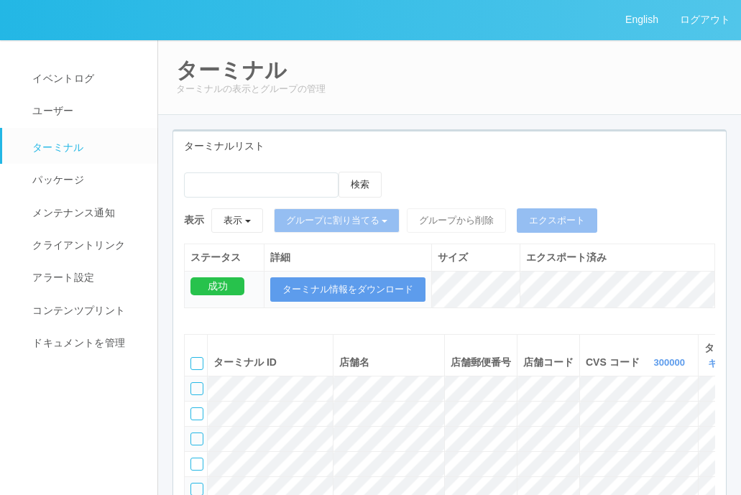  What do you see at coordinates (548, 362) in the screenshot?
I see `span: 店舗コード` at bounding box center [548, 362].